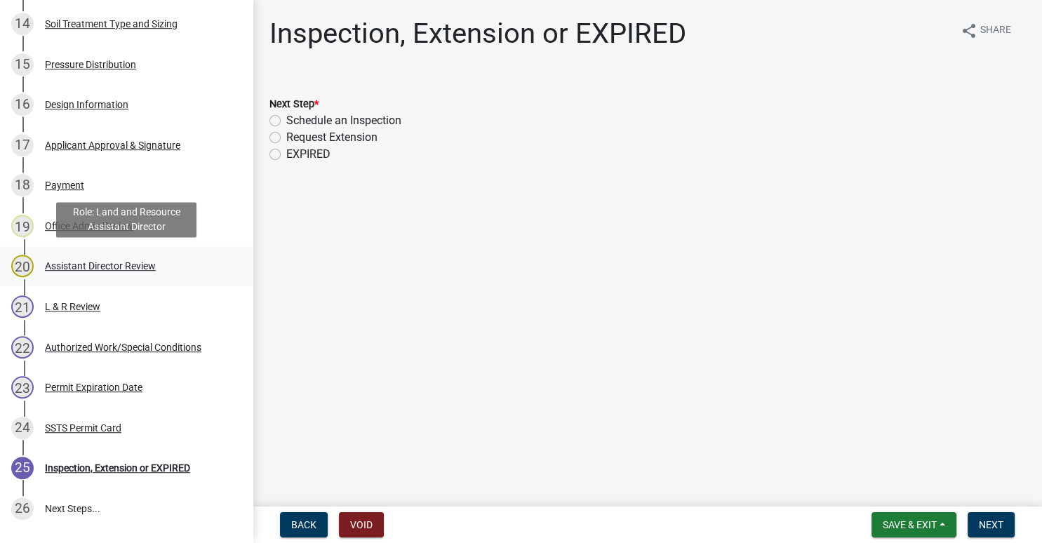 The width and height of the screenshot is (1042, 543). What do you see at coordinates (89, 226) in the screenshot?
I see `div: Office Admin Review` at bounding box center [89, 226].